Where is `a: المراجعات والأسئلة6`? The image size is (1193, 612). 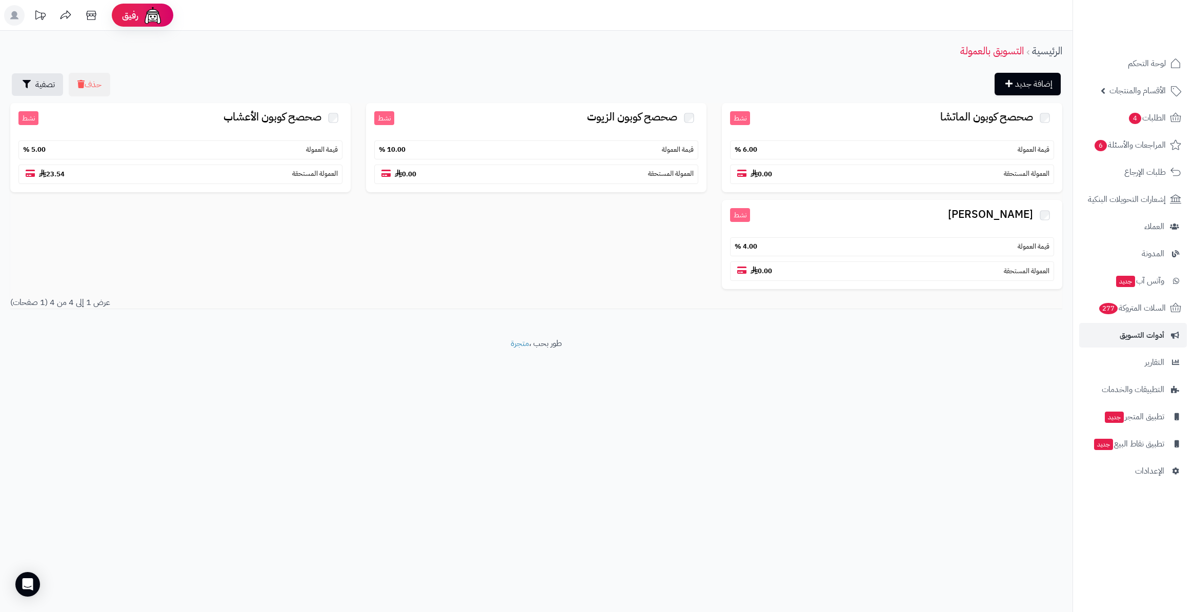 a: المراجعات والأسئلة6 is located at coordinates (1133, 145).